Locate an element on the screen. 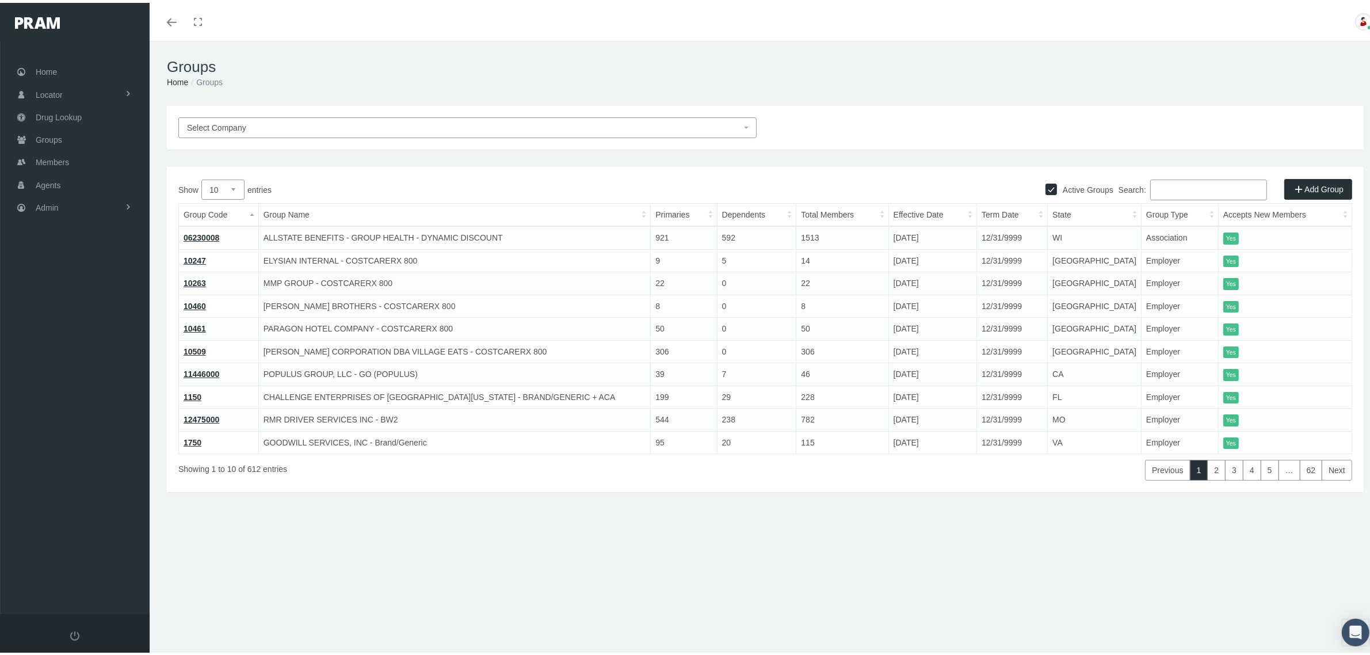 This screenshot has height=655, width=1370. td: 20 is located at coordinates (756, 439).